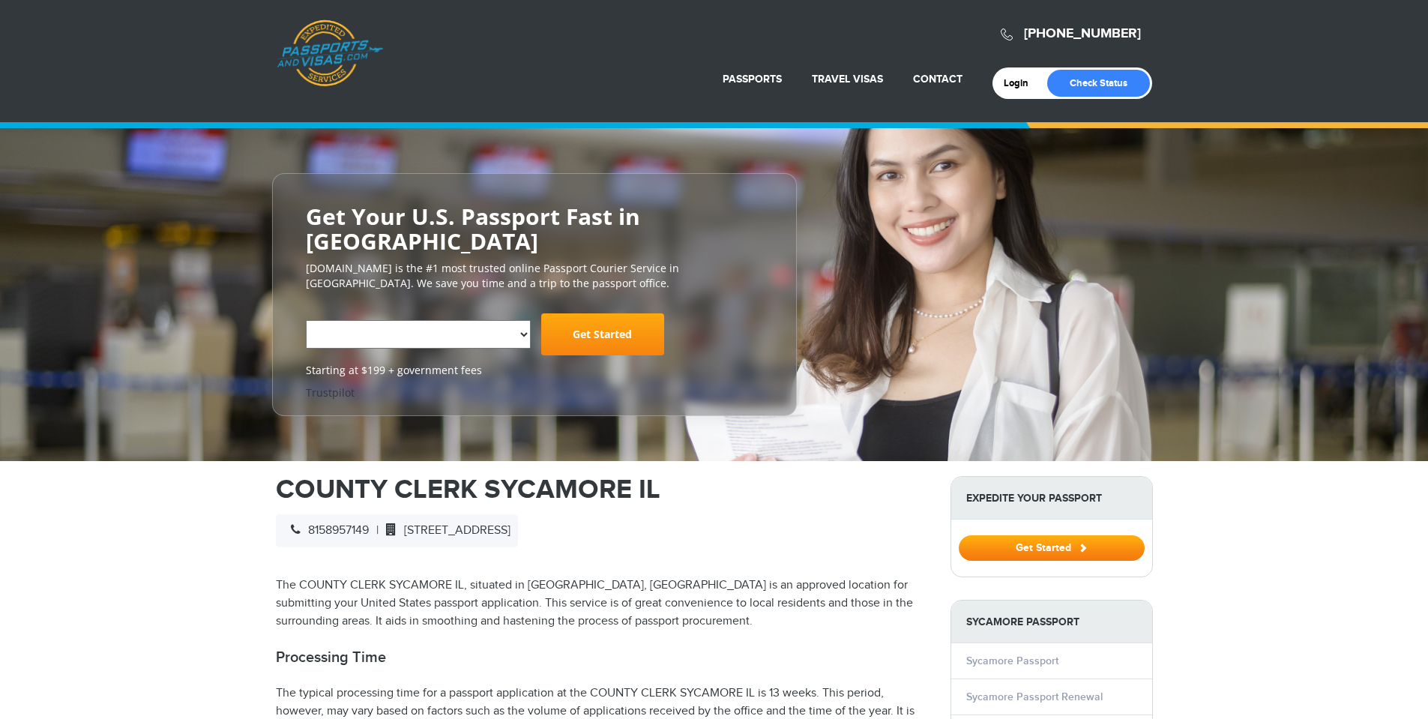 This screenshot has height=719, width=1428. What do you see at coordinates (1035, 697) in the screenshot?
I see `a: Sycamore Passport Renewal` at bounding box center [1035, 697].